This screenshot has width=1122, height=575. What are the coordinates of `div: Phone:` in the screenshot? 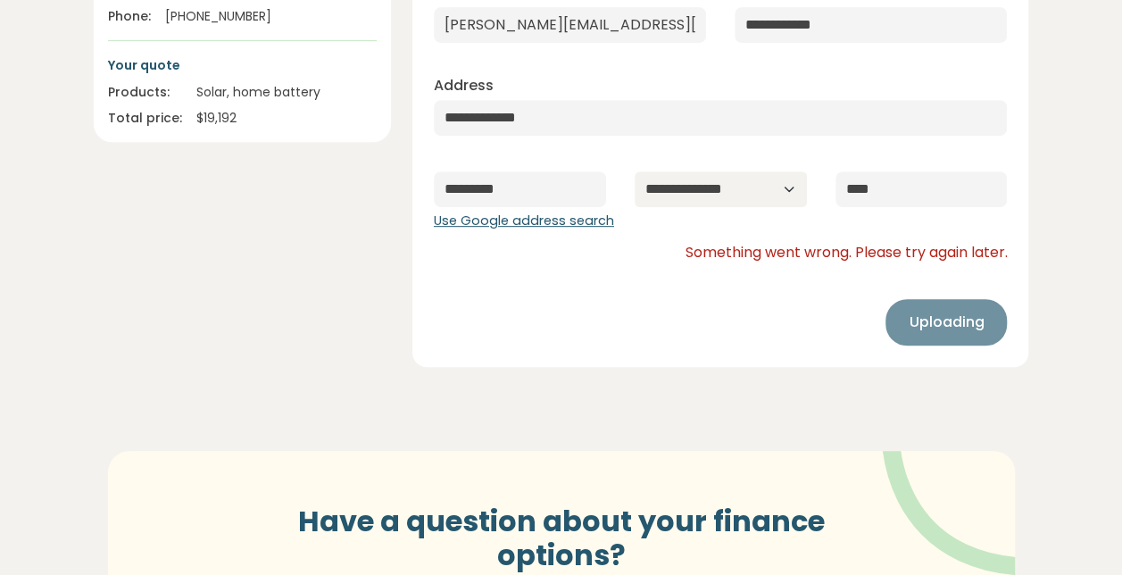 It's located at (129, 16).